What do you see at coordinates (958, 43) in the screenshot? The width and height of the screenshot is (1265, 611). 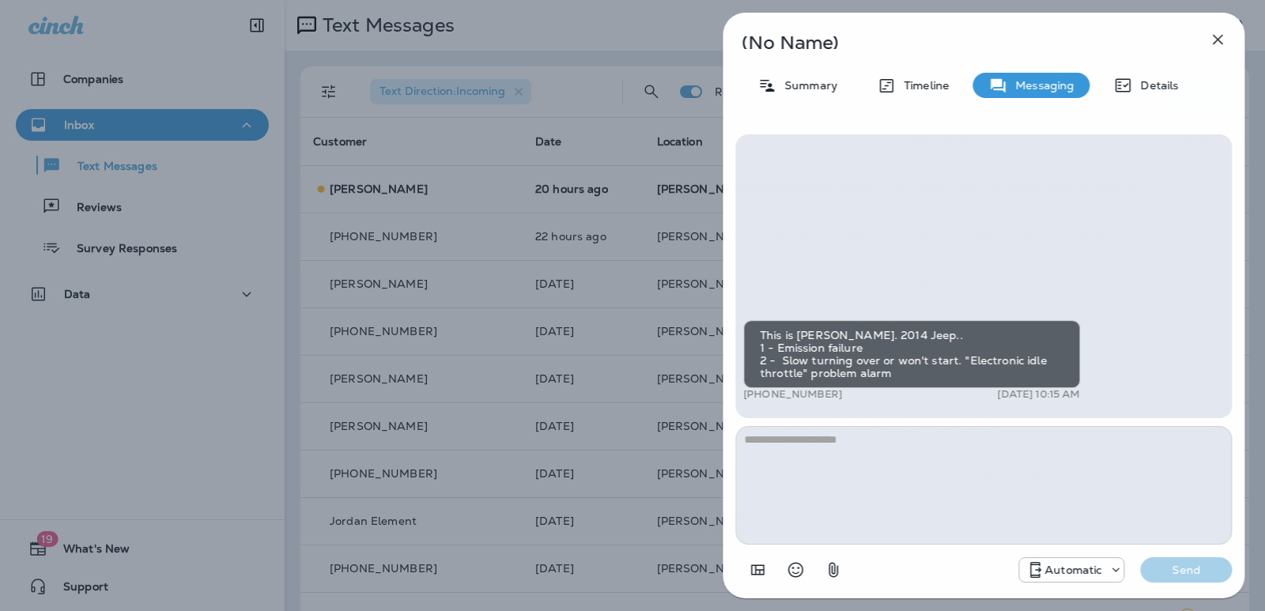 I see `p: (No Name)` at bounding box center [958, 43].